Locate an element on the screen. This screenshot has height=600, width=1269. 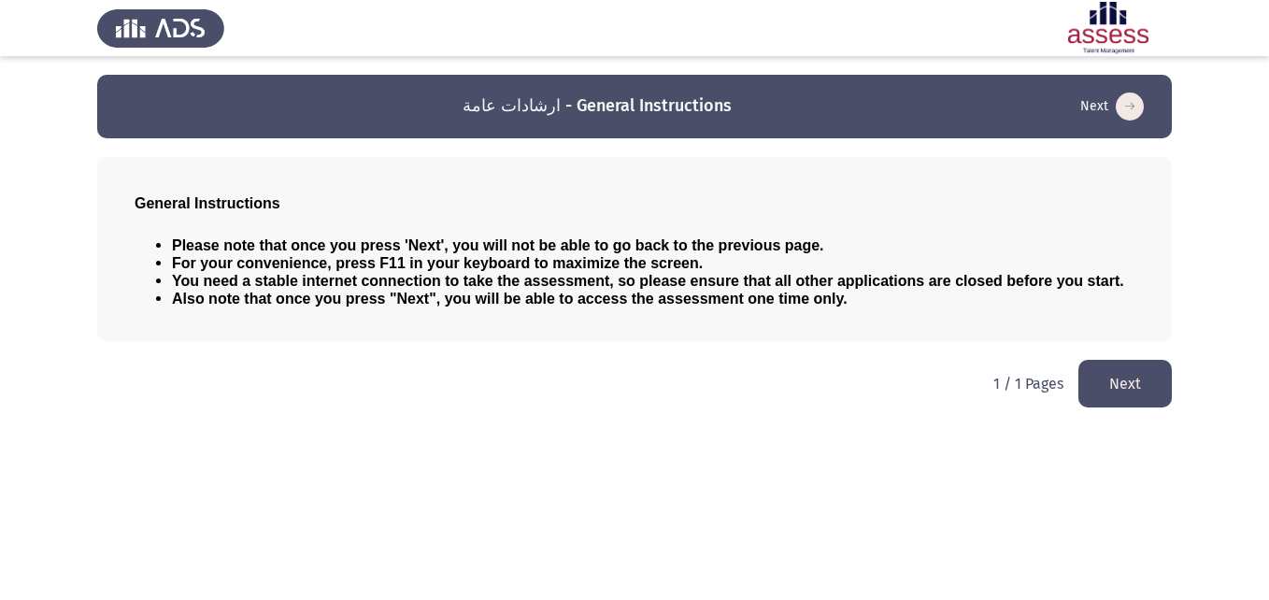
h3: ارشادات عامة - General Instructions is located at coordinates (597, 106).